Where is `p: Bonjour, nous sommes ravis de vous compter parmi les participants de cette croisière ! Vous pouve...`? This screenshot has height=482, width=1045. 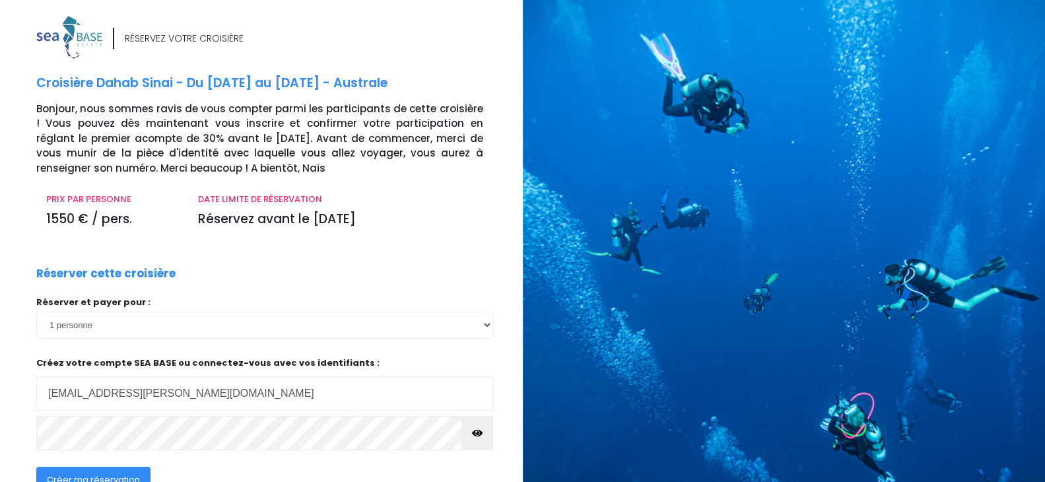 p: Bonjour, nous sommes ravis de vous compter parmi les participants de cette croisière ! Vous pouve... is located at coordinates (275, 139).